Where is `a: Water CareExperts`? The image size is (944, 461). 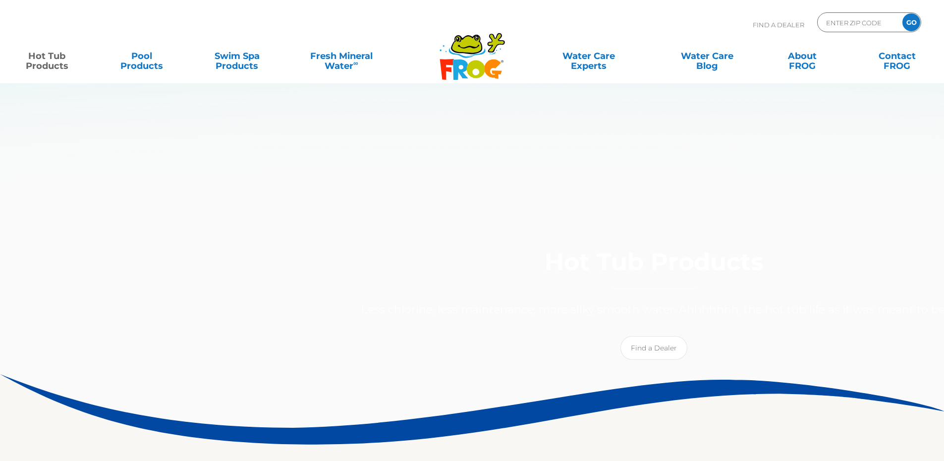 a: Water CareExperts is located at coordinates (588, 56).